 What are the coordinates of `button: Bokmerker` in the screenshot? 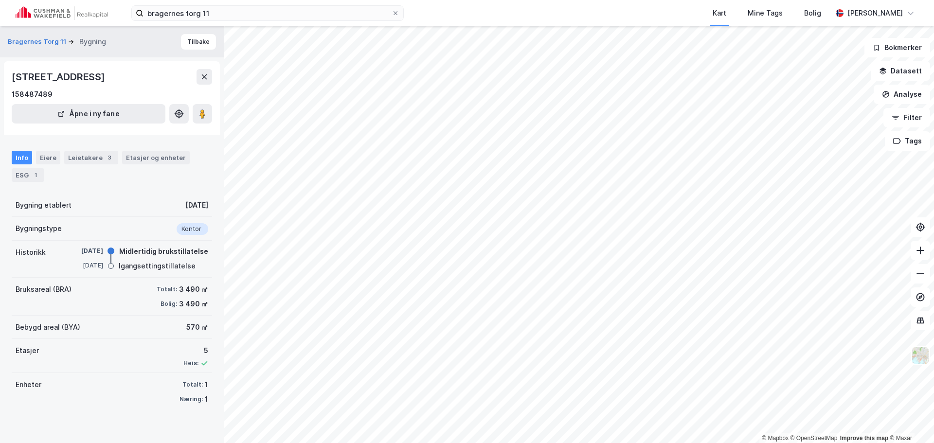 It's located at (897, 48).